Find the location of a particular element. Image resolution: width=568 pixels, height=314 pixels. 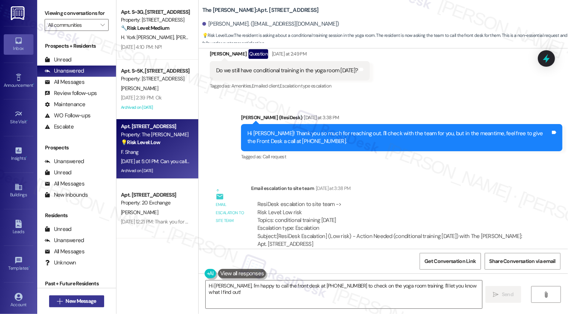

div: WO Follow-ups is located at coordinates (67, 115).